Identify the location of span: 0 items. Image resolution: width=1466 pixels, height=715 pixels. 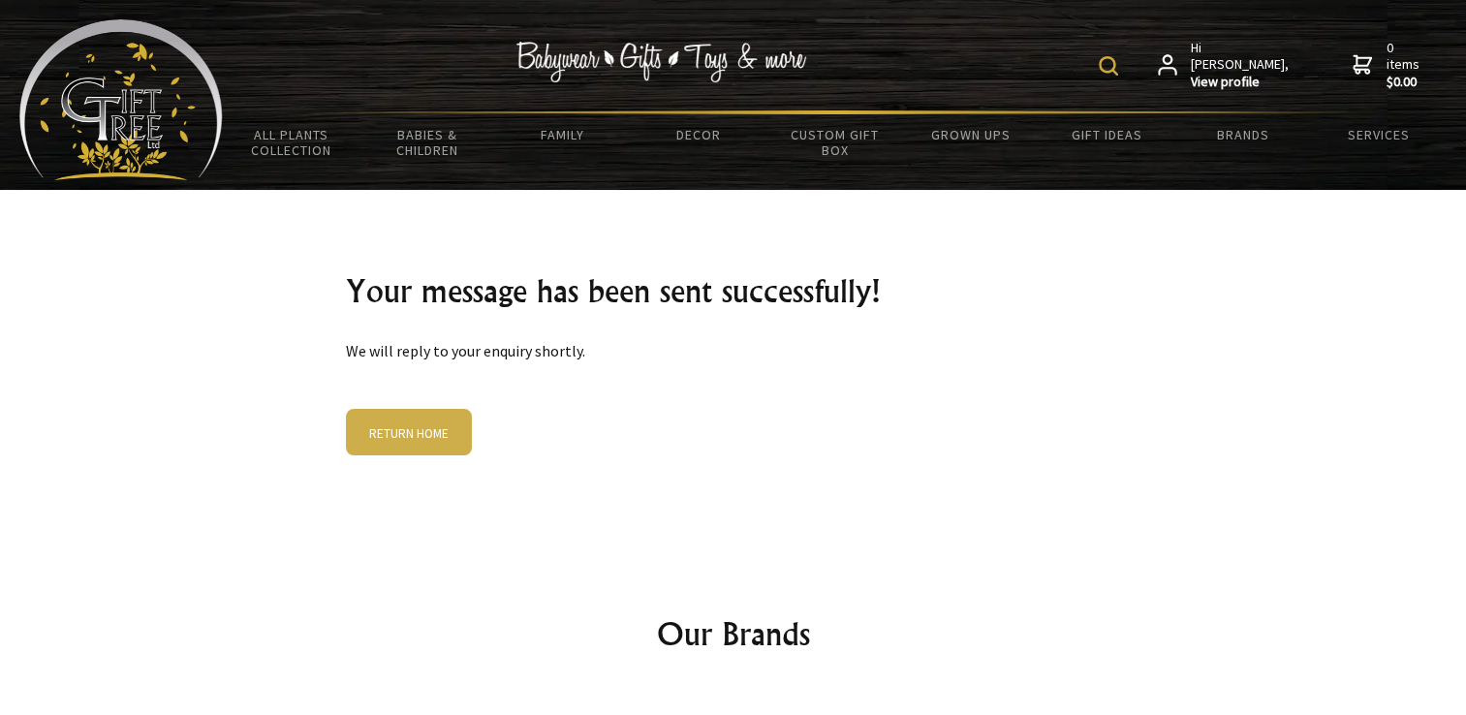
(1404, 65).